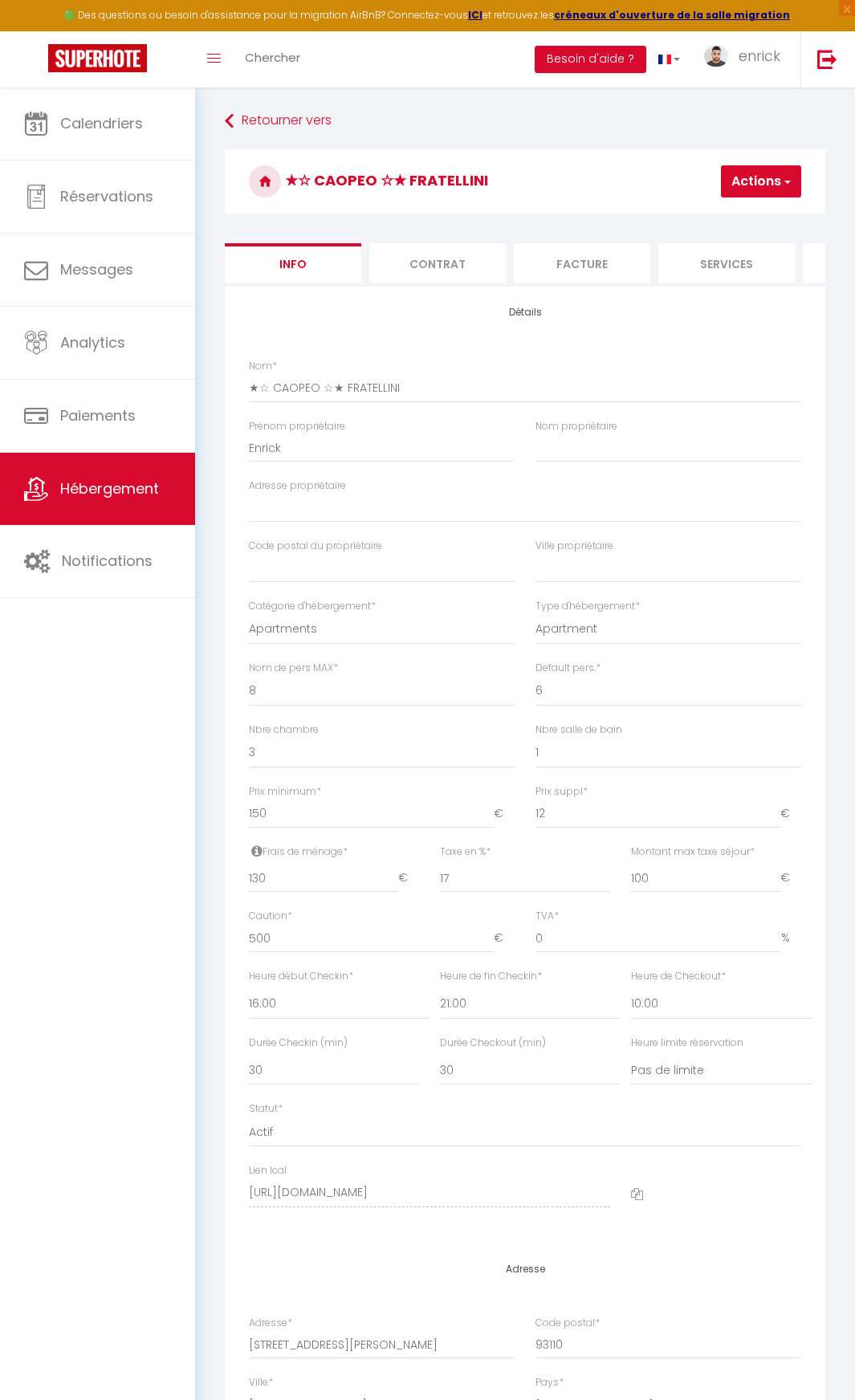  I want to click on a: ICI, so click(475, 14).